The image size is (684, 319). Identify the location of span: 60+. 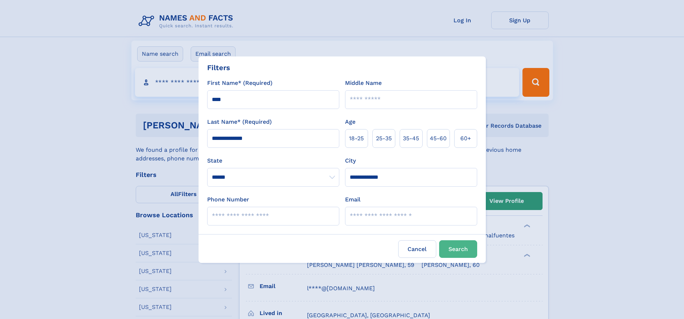
(466, 138).